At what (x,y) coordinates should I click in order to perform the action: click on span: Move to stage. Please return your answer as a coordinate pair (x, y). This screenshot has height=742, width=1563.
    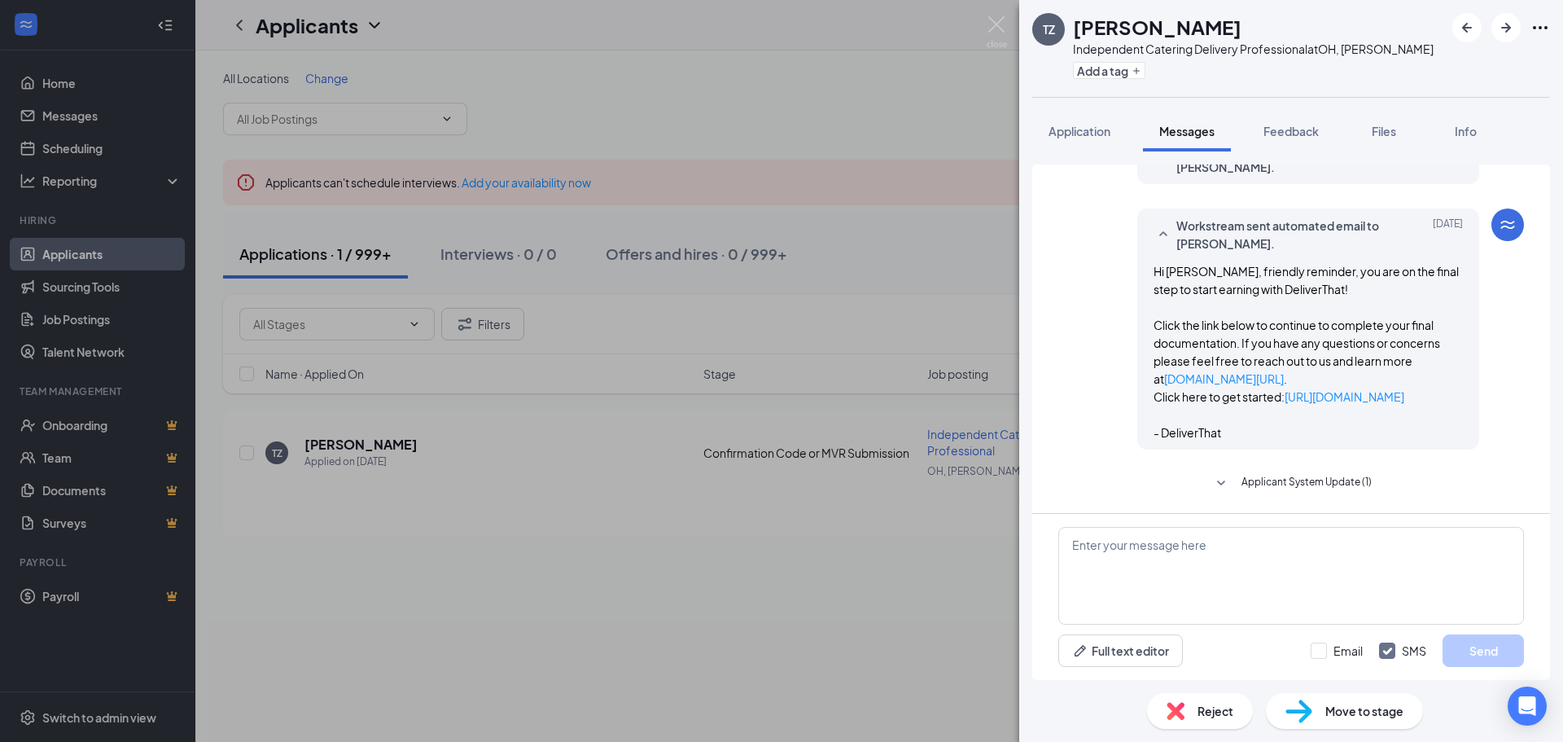
    Looking at the image, I should click on (1364, 711).